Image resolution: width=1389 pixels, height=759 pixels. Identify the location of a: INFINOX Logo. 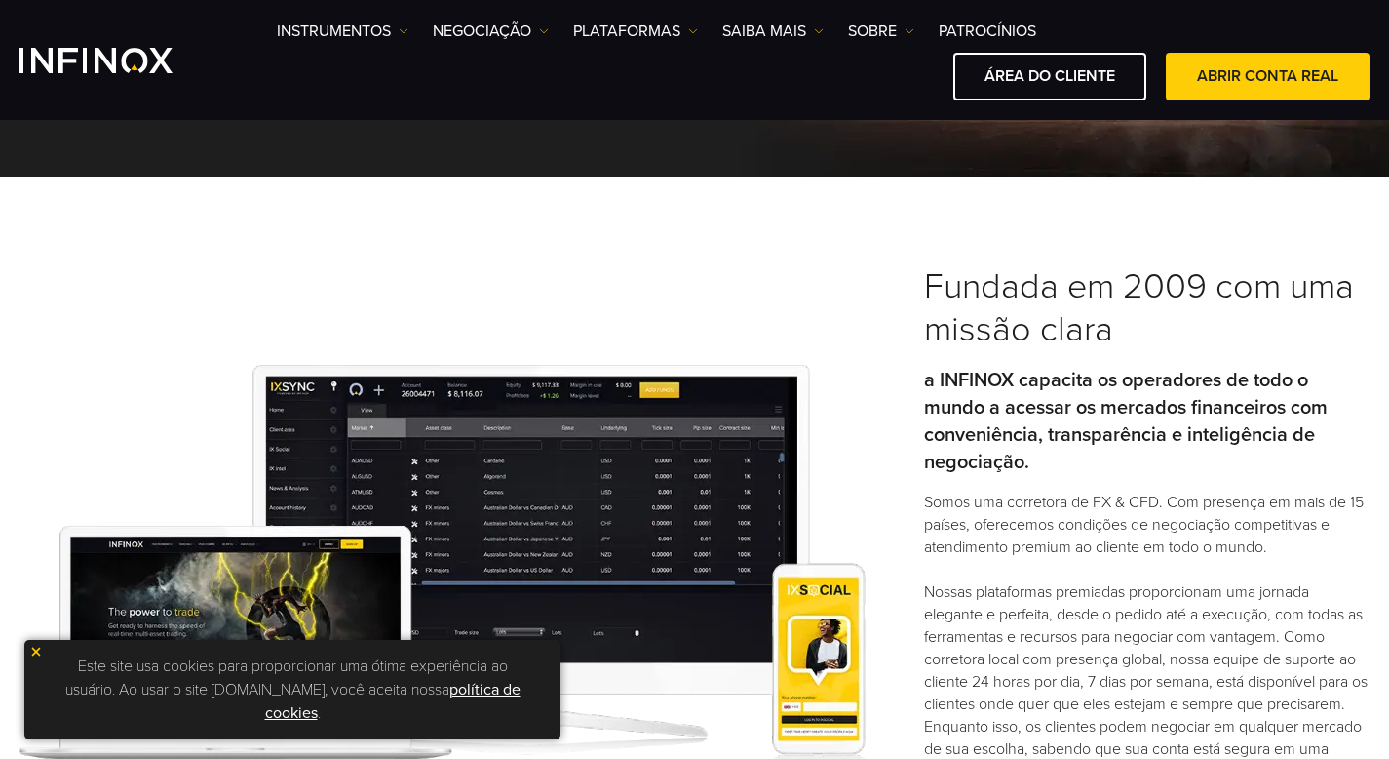
(119, 60).